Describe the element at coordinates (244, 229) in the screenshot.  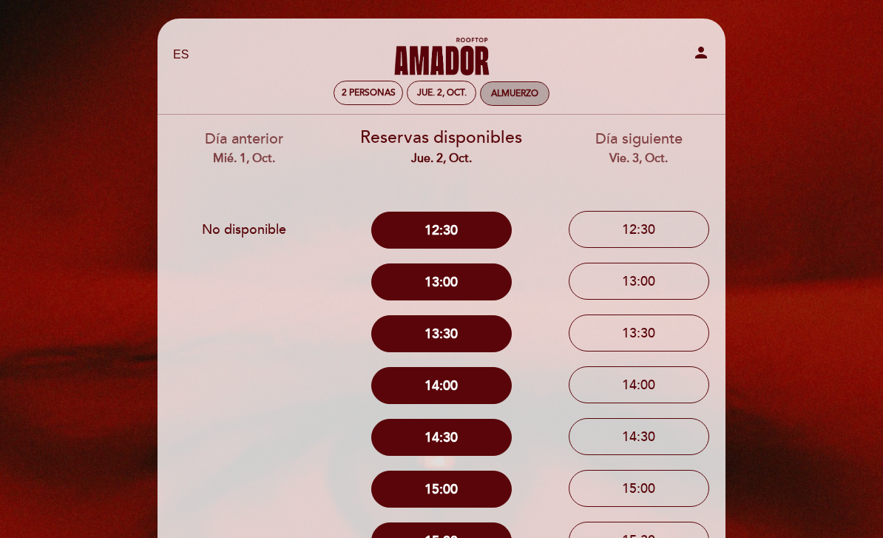
I see `button: No disponible` at that location.